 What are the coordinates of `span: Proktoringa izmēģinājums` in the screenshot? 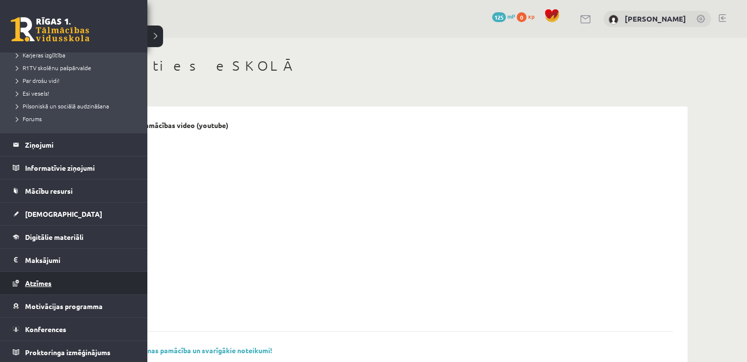 It's located at (68, 353).